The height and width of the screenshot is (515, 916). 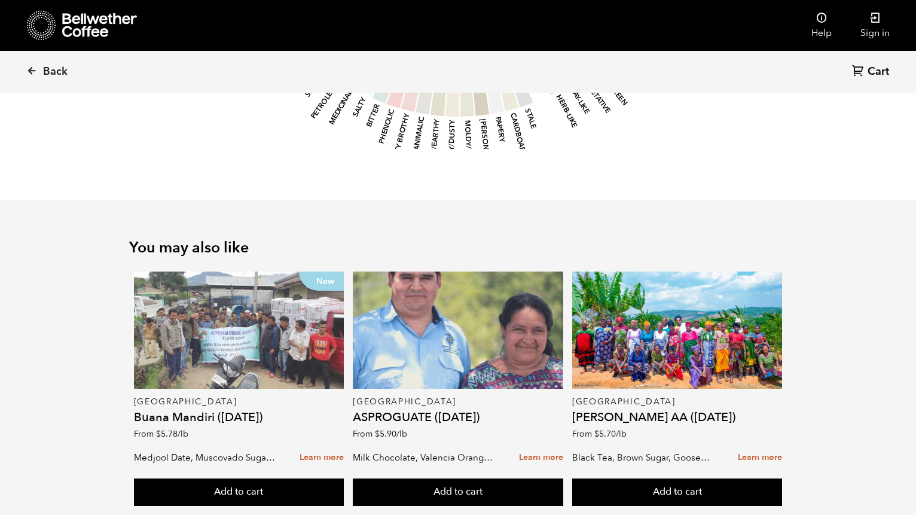 What do you see at coordinates (321, 281) in the screenshot?
I see `p: New` at bounding box center [321, 281].